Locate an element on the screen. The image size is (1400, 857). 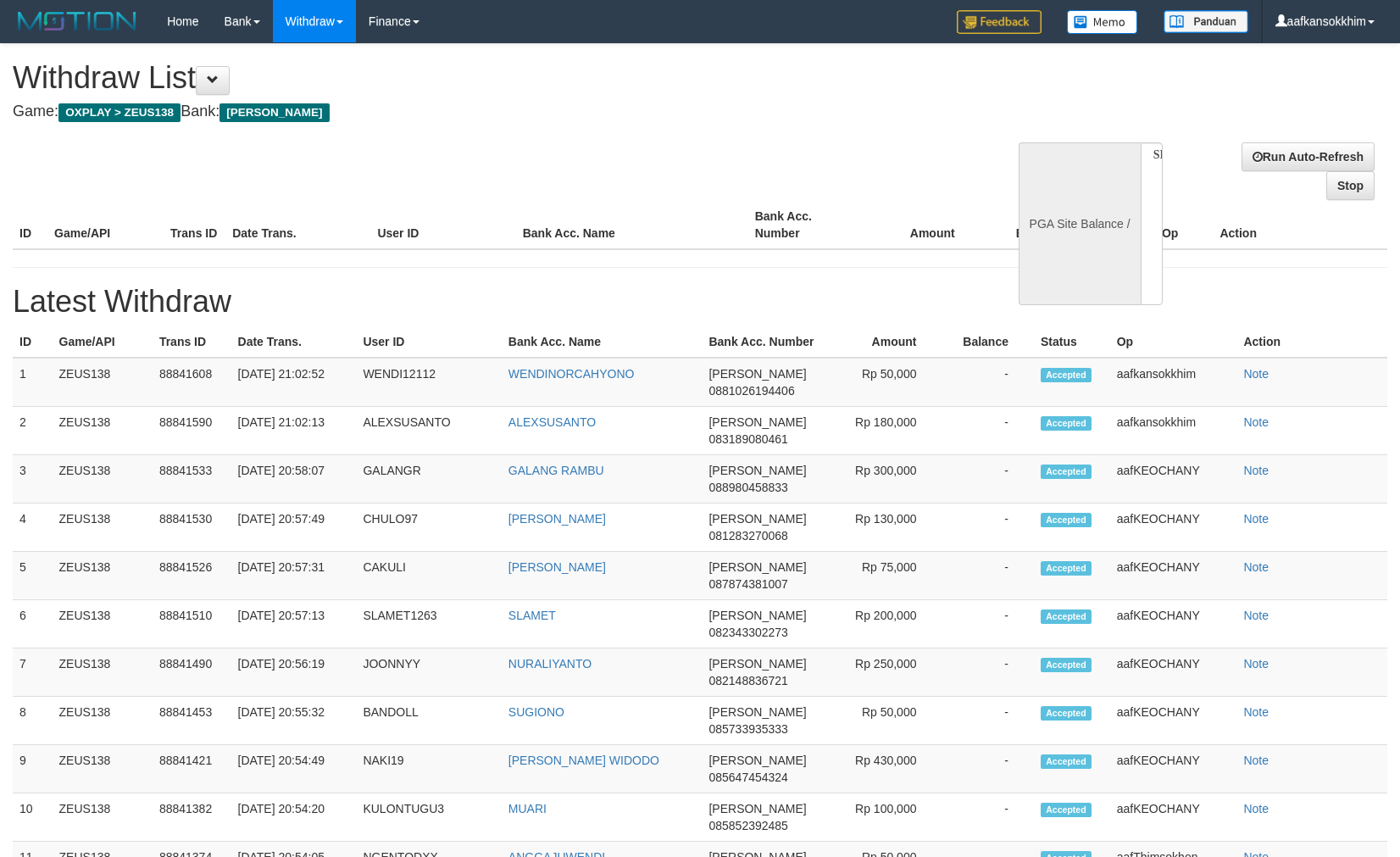
td: 9 is located at coordinates (32, 769).